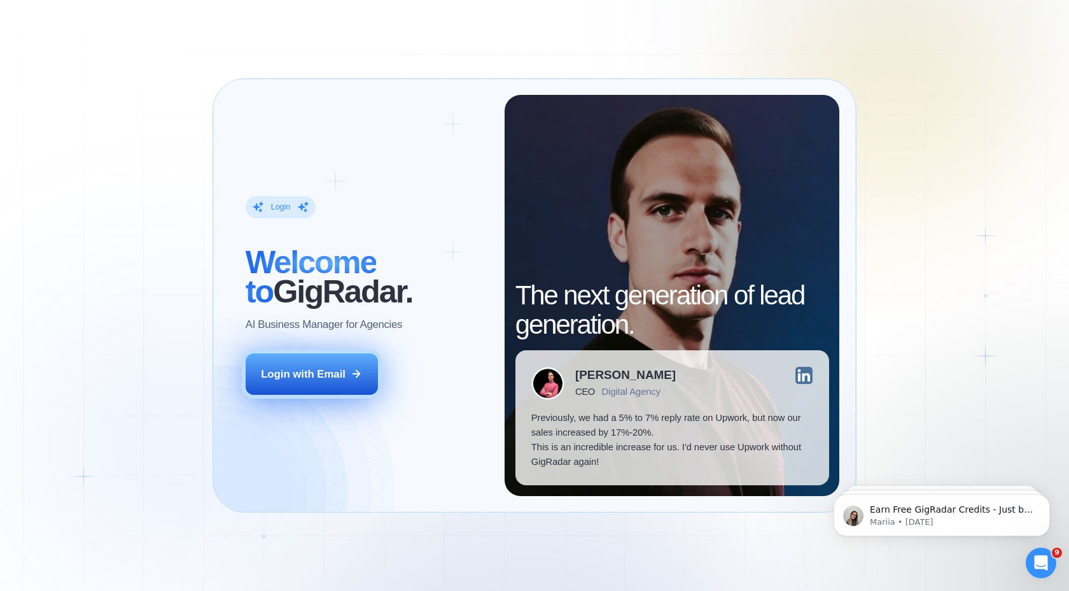 The image size is (1069, 591). What do you see at coordinates (137, 55) in the screenshot?
I see `p: Message from Mariia, sent 4w ago` at bounding box center [137, 55].